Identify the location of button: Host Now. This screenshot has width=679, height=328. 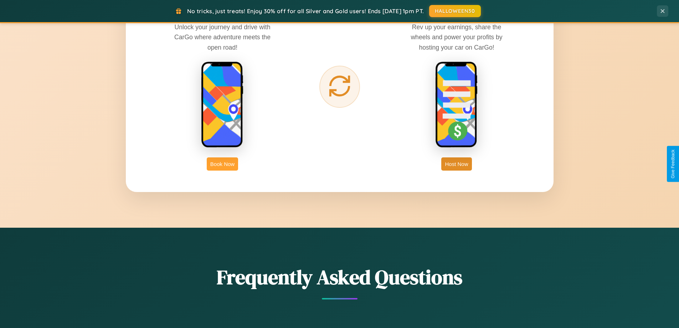
(456, 164).